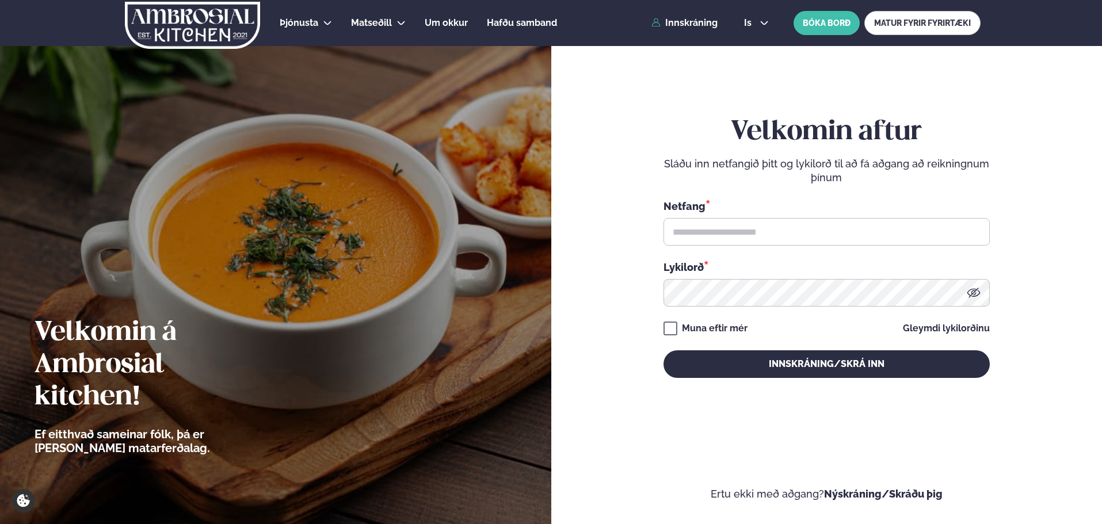 This screenshot has height=524, width=1102. I want to click on a: Gleymdi lykilorðinu, so click(946, 328).